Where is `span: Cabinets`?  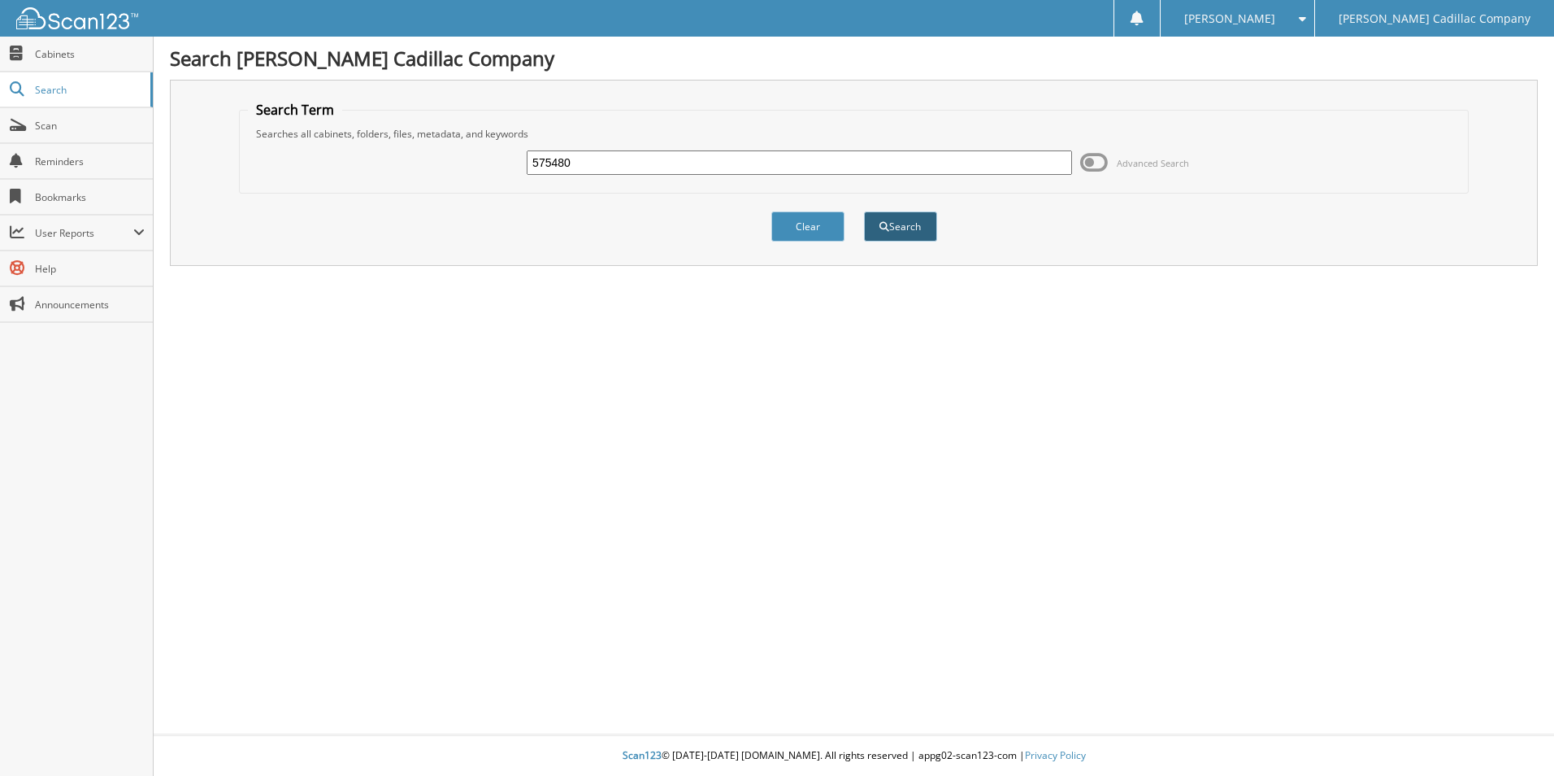
span: Cabinets is located at coordinates (89, 54).